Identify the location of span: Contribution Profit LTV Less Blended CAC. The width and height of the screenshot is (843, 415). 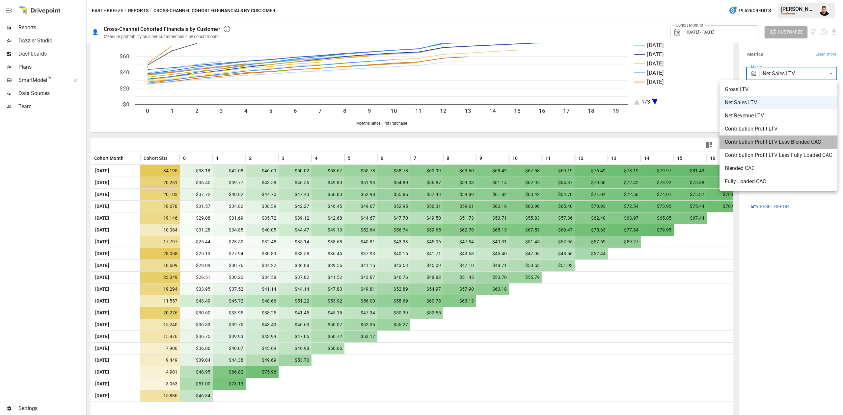
(778, 142).